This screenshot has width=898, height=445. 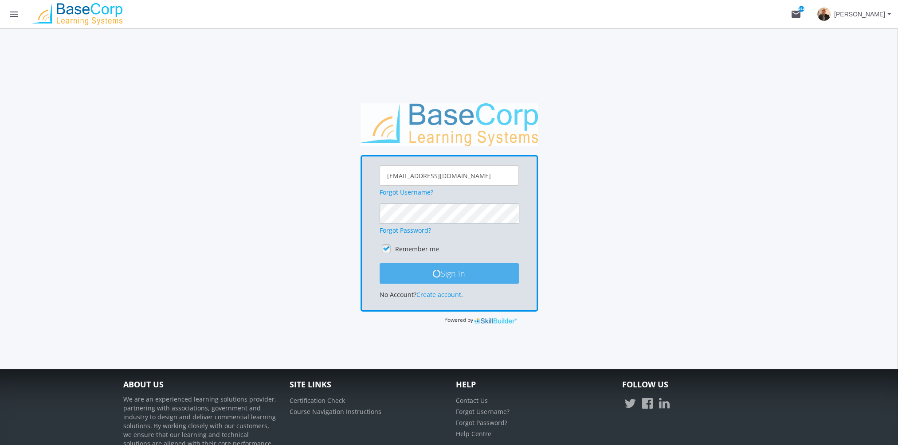 What do you see at coordinates (449, 176) in the screenshot?
I see `input: Username` at bounding box center [449, 176].